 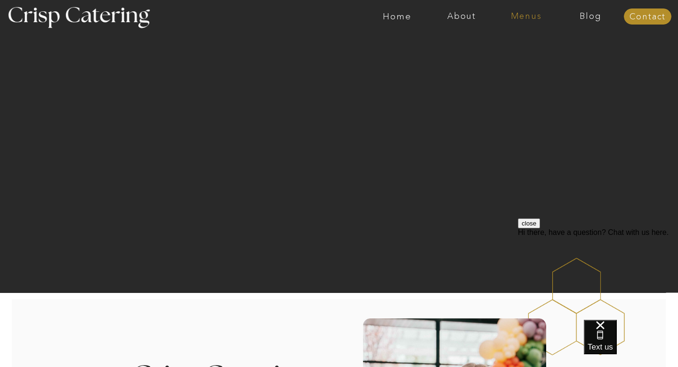 I want to click on nav: Blog, so click(x=591, y=16).